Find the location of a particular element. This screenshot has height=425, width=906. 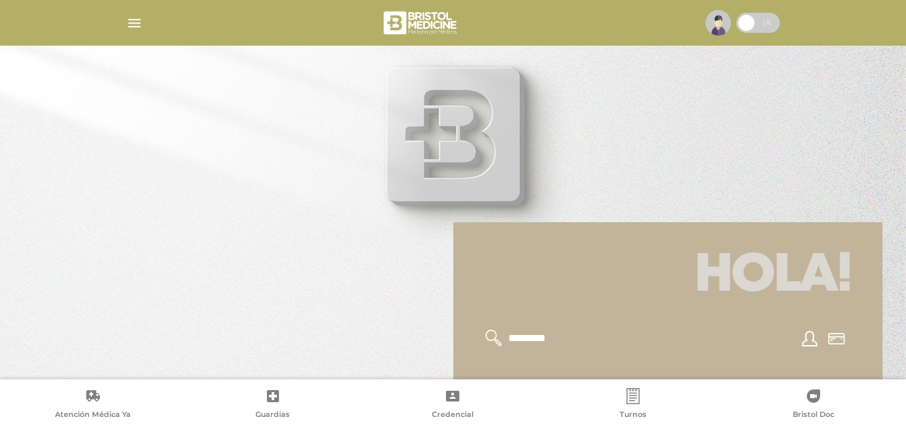

span: Credencial is located at coordinates (453, 415).